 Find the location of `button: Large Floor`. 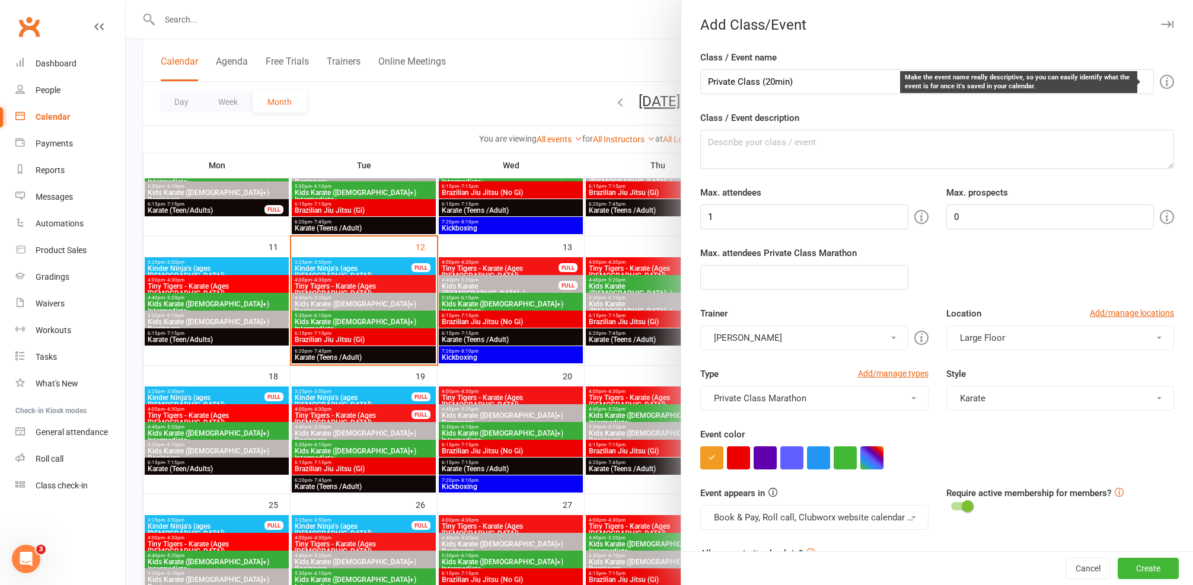

button: Large Floor is located at coordinates (1060, 338).